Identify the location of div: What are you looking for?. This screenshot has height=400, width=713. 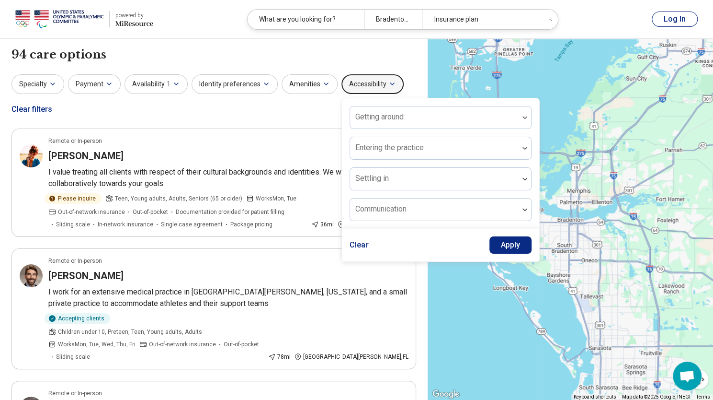
(306, 19).